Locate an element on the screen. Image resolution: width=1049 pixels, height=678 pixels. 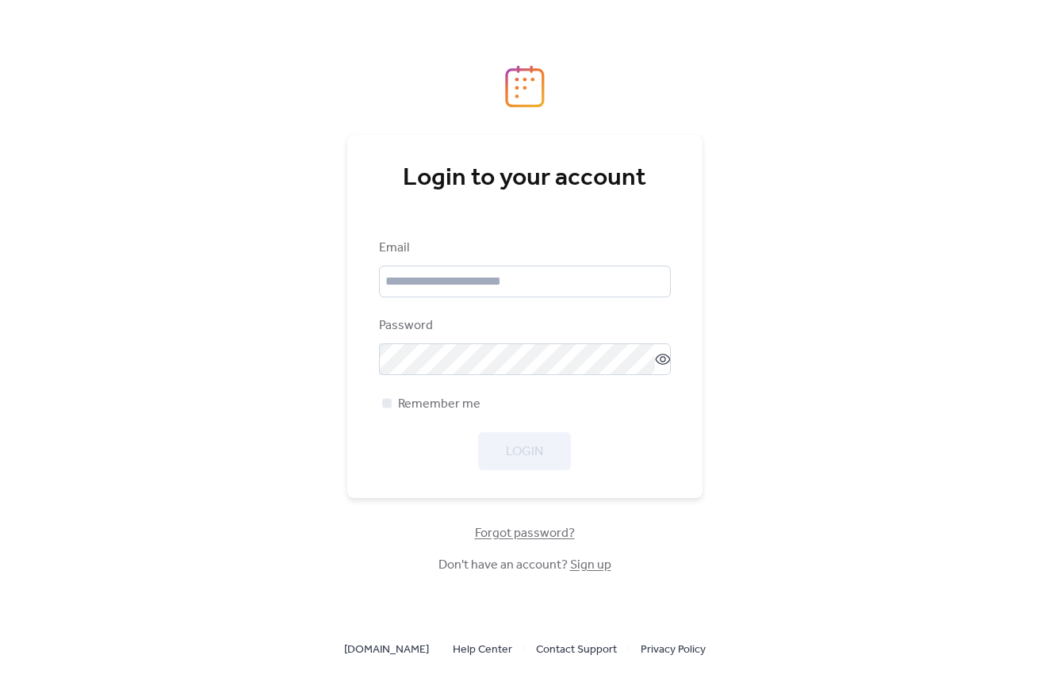
div: Password is located at coordinates (523, 326).